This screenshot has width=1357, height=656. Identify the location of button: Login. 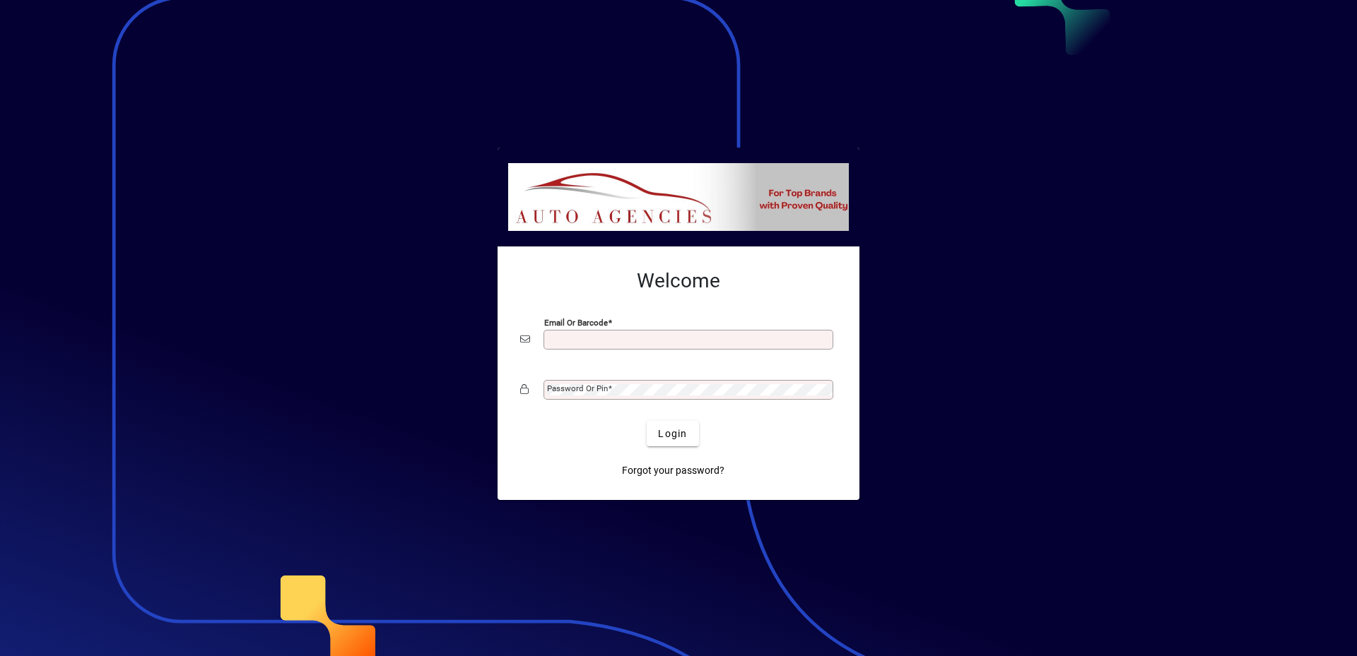
(672, 434).